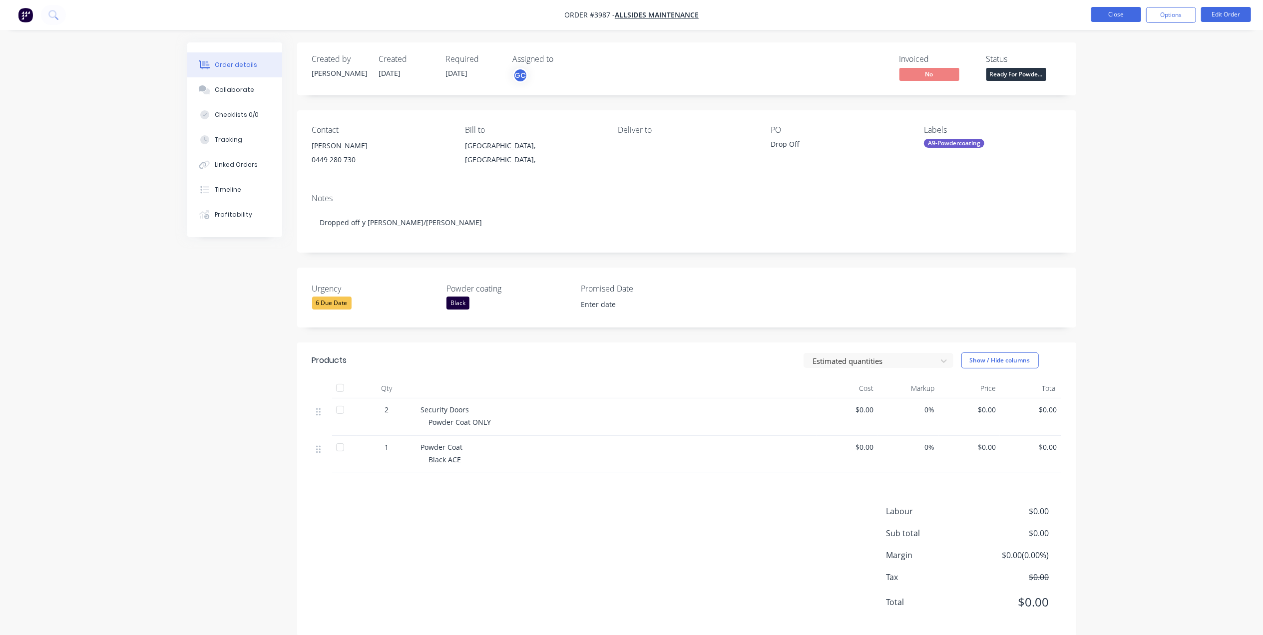 The image size is (1263, 635). I want to click on div: Timeline, so click(228, 190).